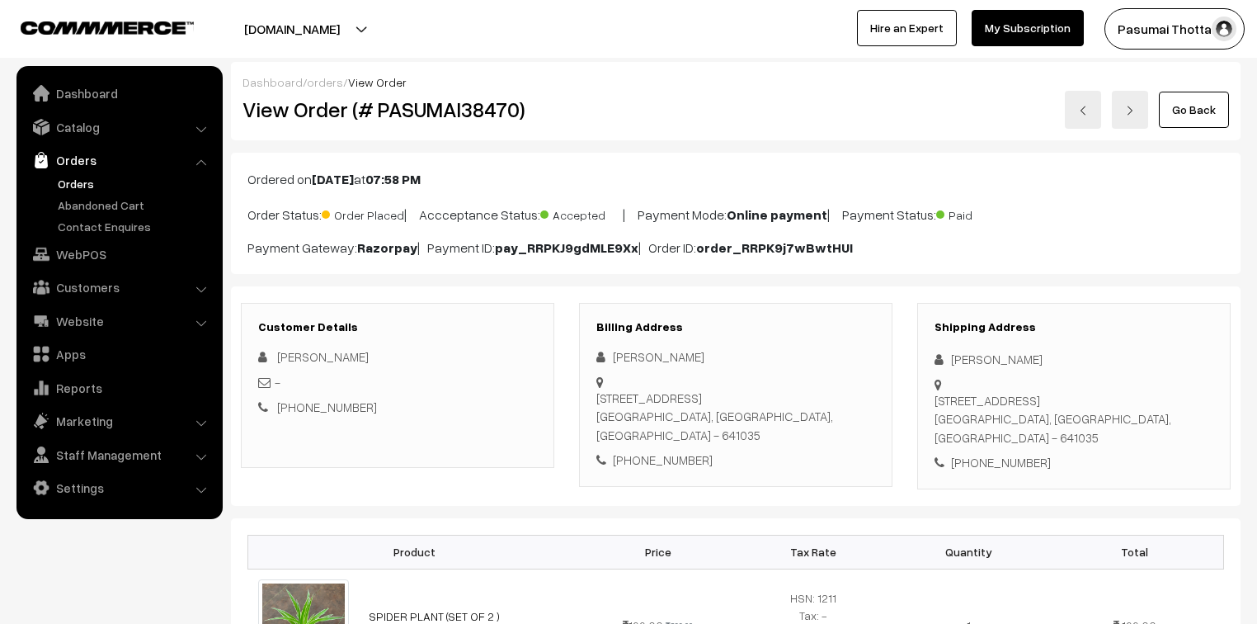 This screenshot has height=624, width=1257. Describe the element at coordinates (1074, 327) in the screenshot. I see `h3: Shipping Address` at that location.